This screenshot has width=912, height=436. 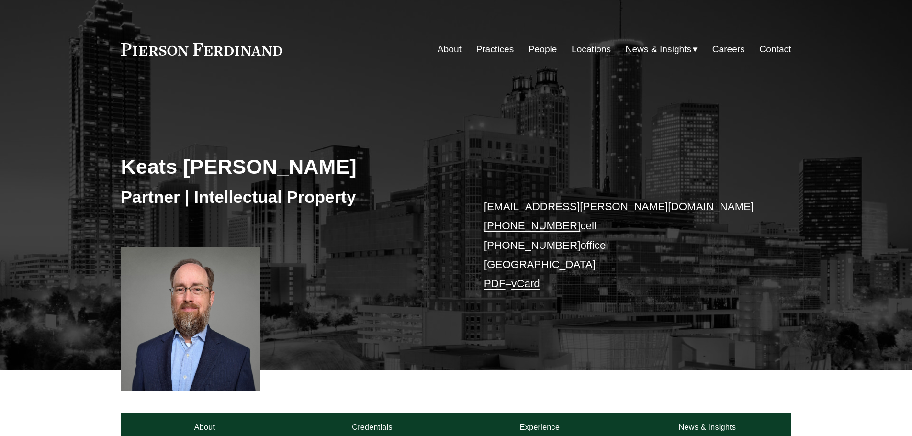 What do you see at coordinates (591, 49) in the screenshot?
I see `a: Locations` at bounding box center [591, 49].